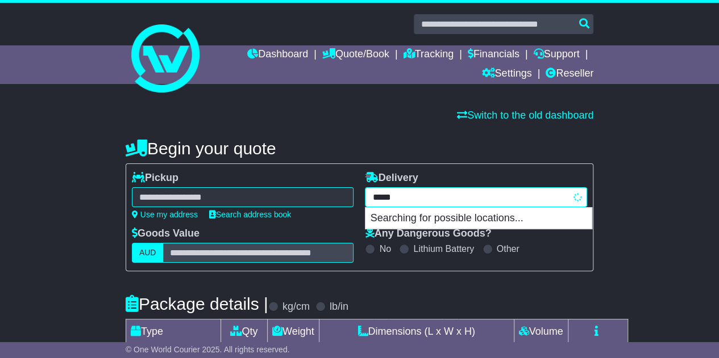 The width and height of the screenshot is (719, 358). Describe the element at coordinates (478, 219) in the screenshot. I see `p: Searching for possible locations...` at that location.